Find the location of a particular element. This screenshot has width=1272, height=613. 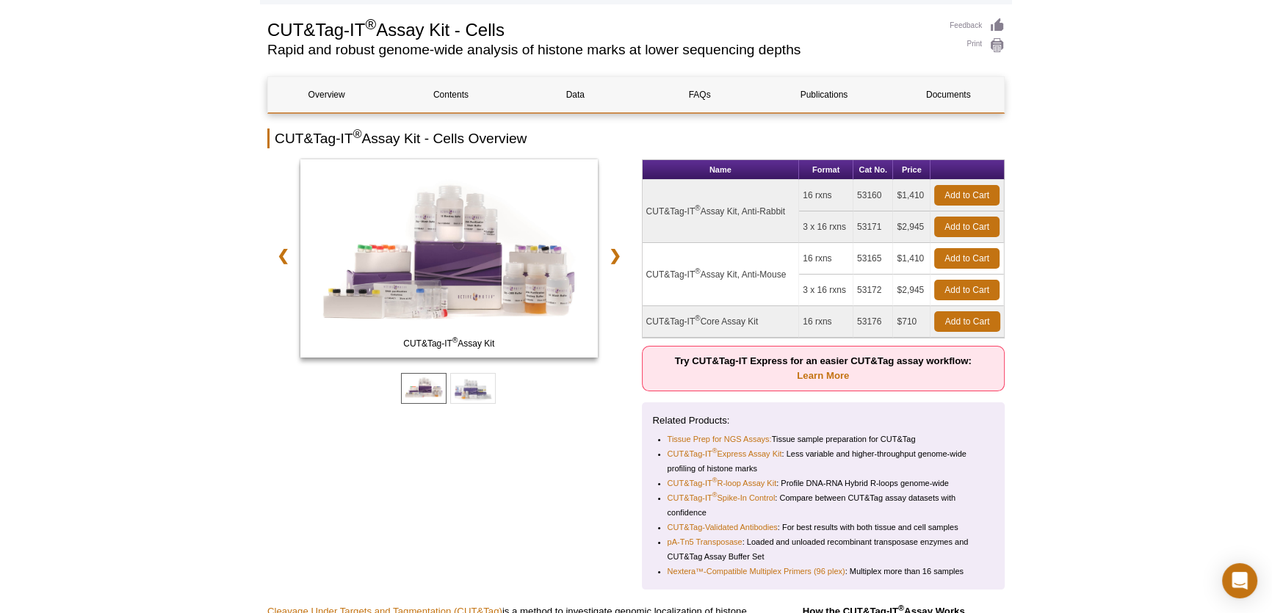

a: Contents is located at coordinates (450, 95).